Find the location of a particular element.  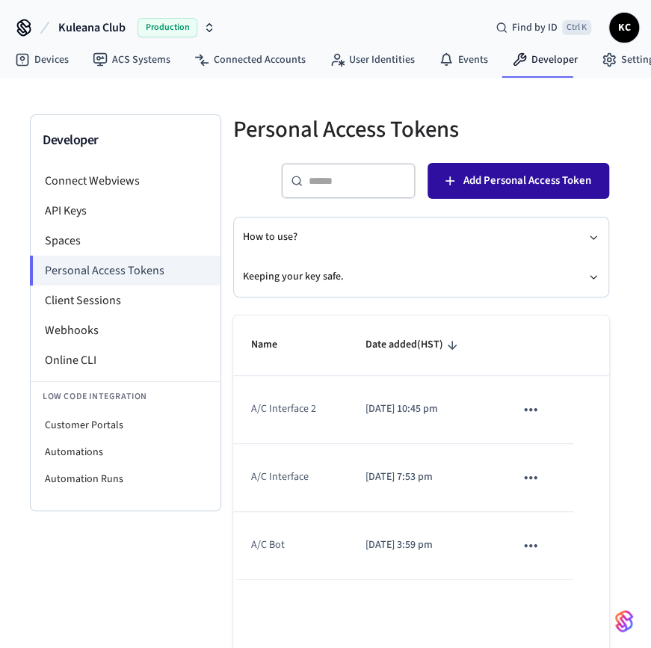

span: Add Personal Access Token is located at coordinates (527, 181).